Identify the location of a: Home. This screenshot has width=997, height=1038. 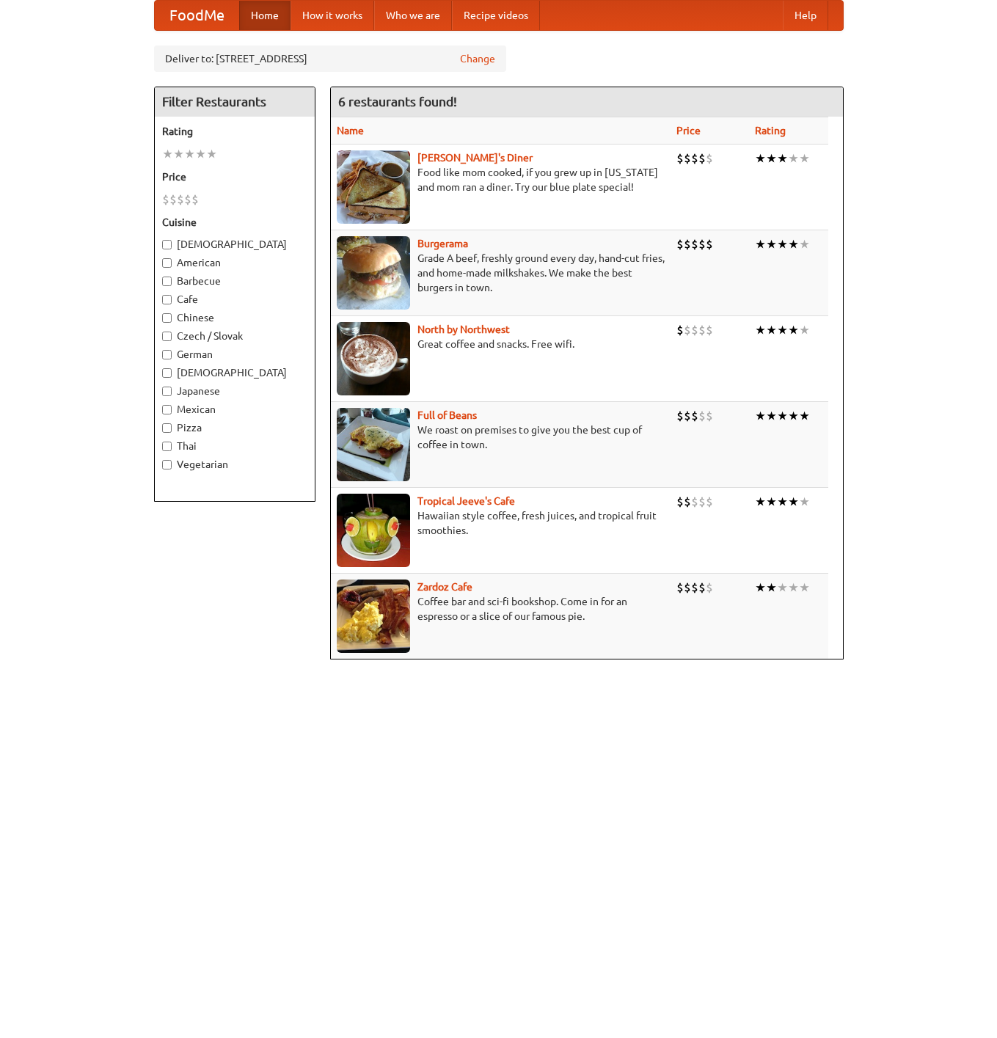
(265, 15).